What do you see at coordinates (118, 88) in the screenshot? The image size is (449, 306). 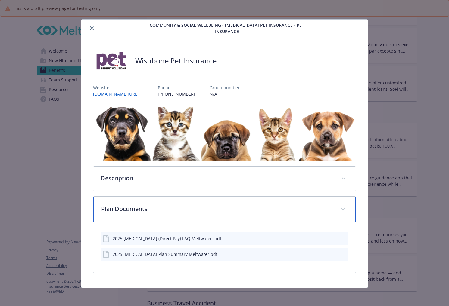 I see `p: Website` at bounding box center [118, 88].